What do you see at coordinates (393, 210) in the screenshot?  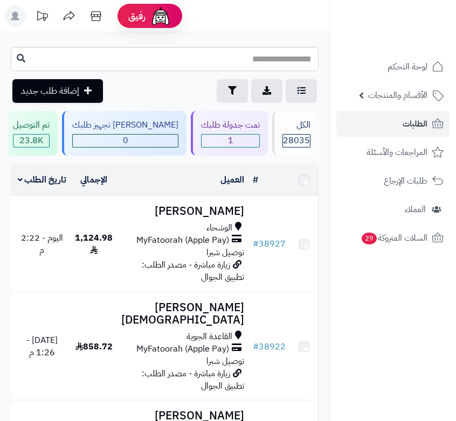 I see `a: العملاء` at bounding box center [393, 210].